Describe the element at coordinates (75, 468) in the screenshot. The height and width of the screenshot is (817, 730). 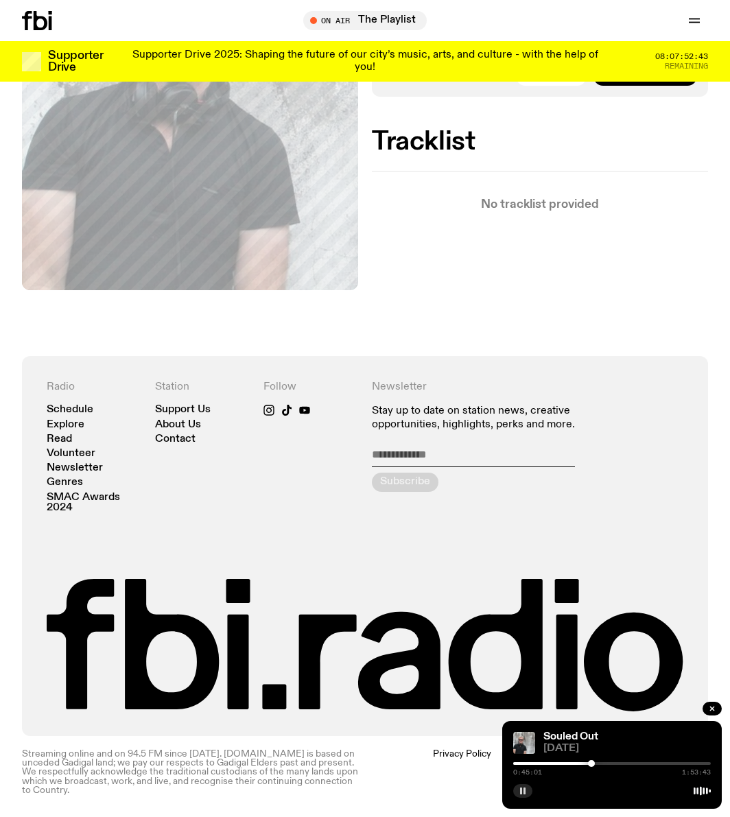
I see `a: Newsletter` at that location.